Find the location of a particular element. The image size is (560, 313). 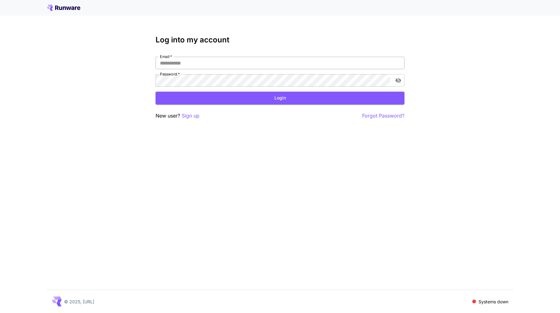

button: toggle password visibility is located at coordinates (398, 80).